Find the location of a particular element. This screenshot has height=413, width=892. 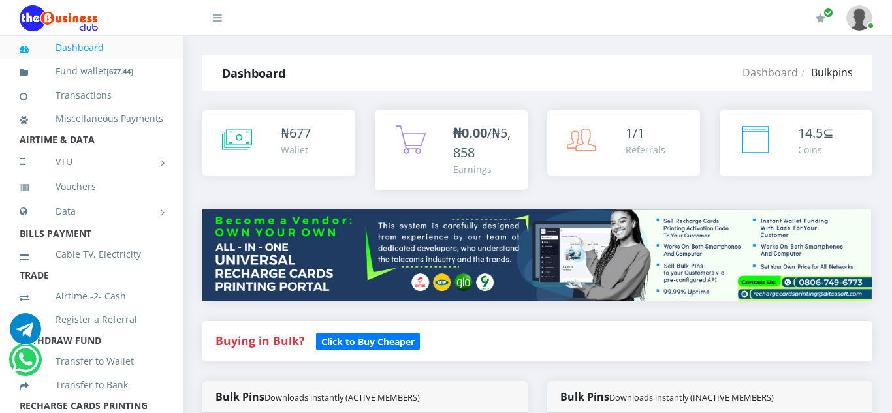

a: VTU is located at coordinates (91, 162).